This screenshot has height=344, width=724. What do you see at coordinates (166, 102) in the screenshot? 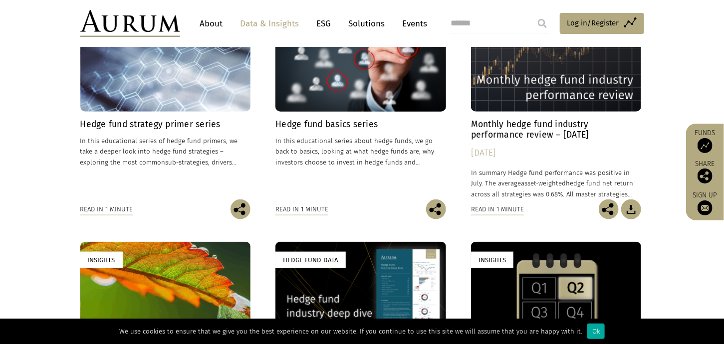
I see `a: Insights Hedge fund strategy primer series In this educational series of hedge fund primers, we t...` at bounding box center [166, 102].